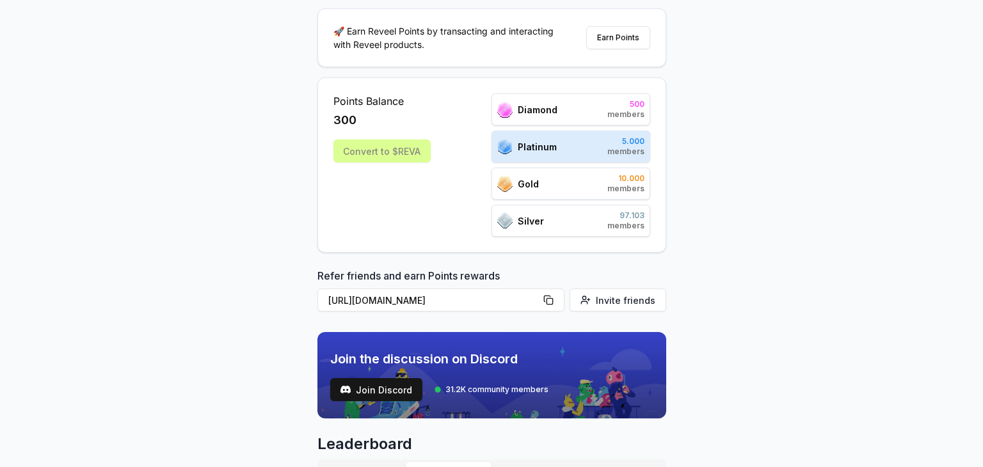  I want to click on span: 31.2K community members, so click(497, 390).